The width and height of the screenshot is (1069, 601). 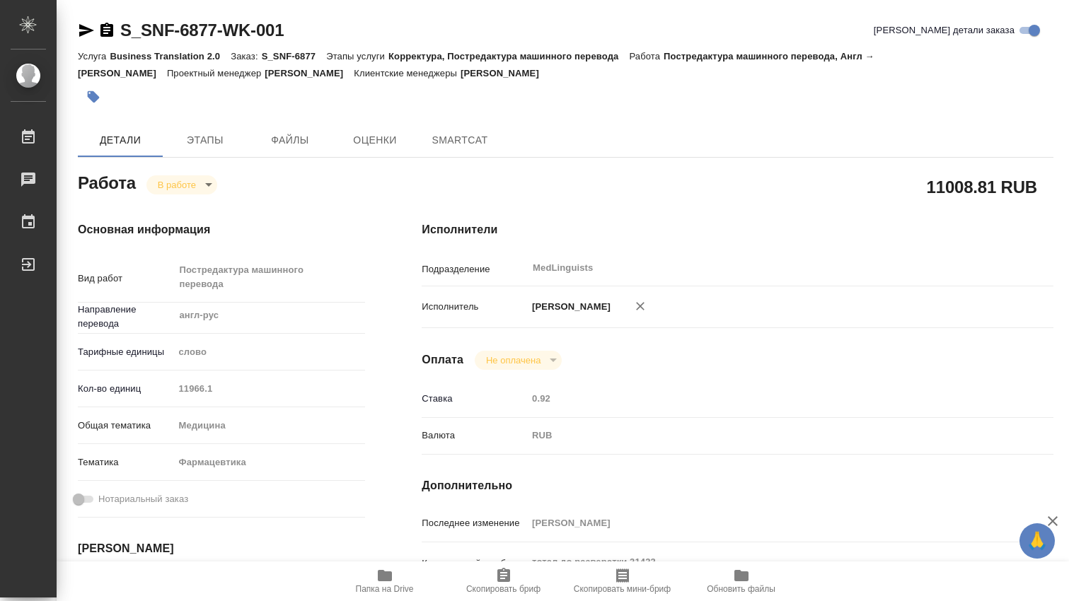 What do you see at coordinates (125, 279) in the screenshot?
I see `p: Вид работ` at bounding box center [125, 279].